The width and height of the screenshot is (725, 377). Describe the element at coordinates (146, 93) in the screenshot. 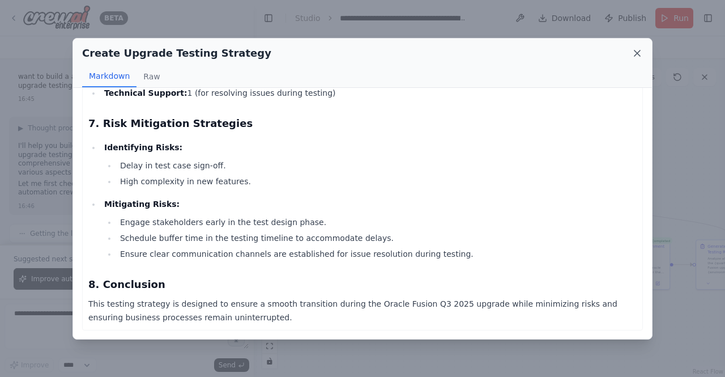

I see `strong: Technical Support:` at that location.